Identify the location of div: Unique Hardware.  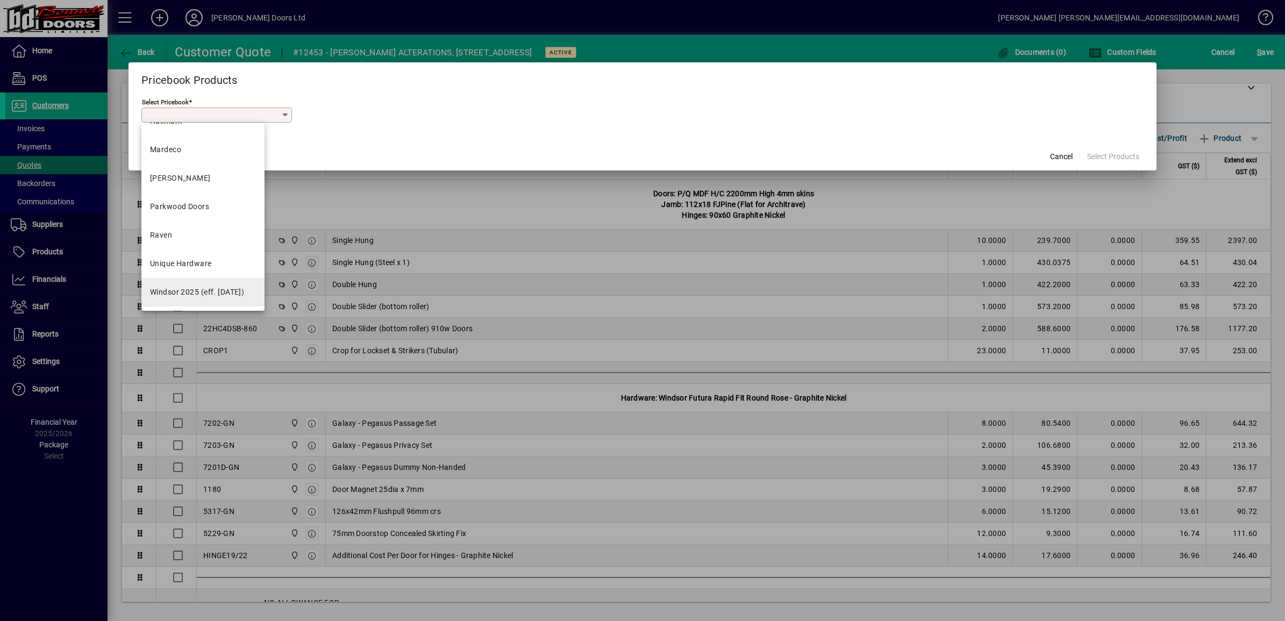
(181, 263).